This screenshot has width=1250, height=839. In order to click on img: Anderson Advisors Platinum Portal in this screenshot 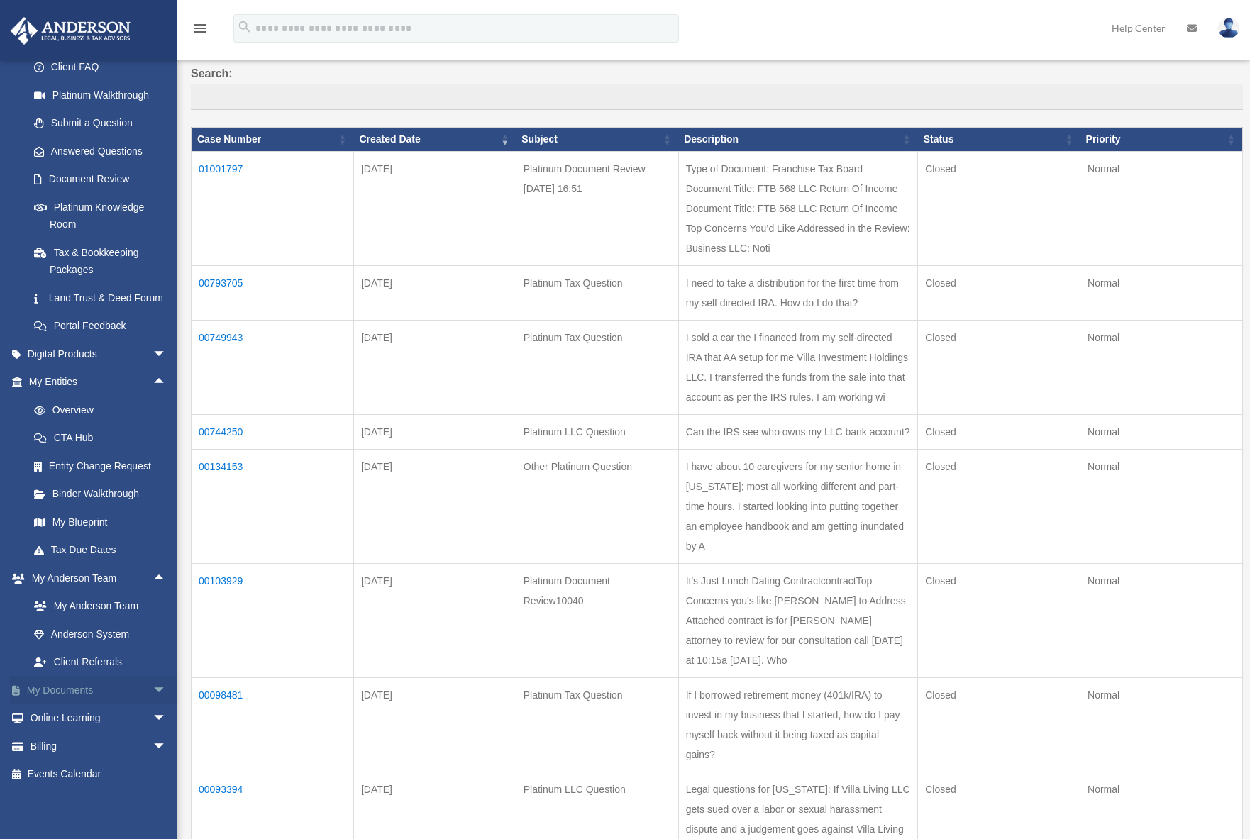, I will do `click(70, 31)`.